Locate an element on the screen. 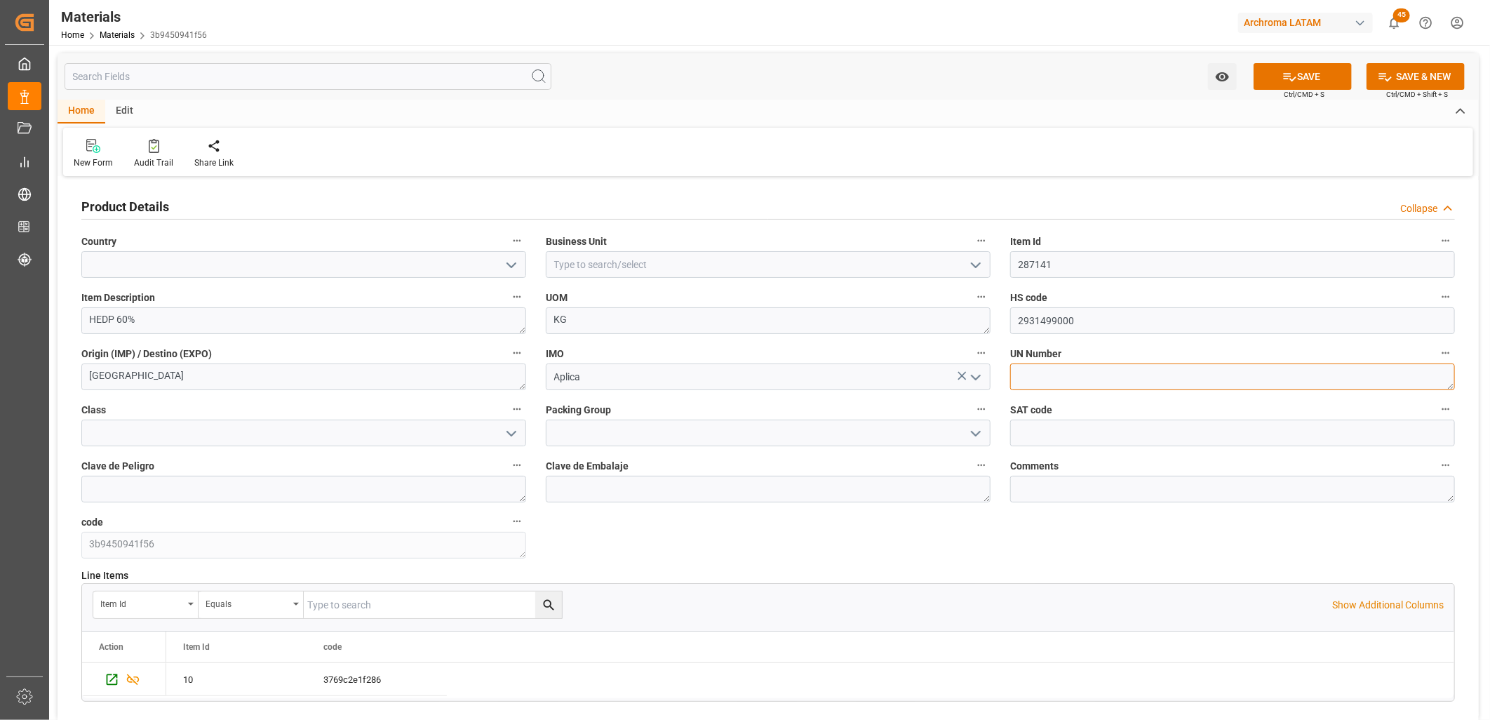 Image resolution: width=1490 pixels, height=720 pixels. div: 10 is located at coordinates (236, 679).